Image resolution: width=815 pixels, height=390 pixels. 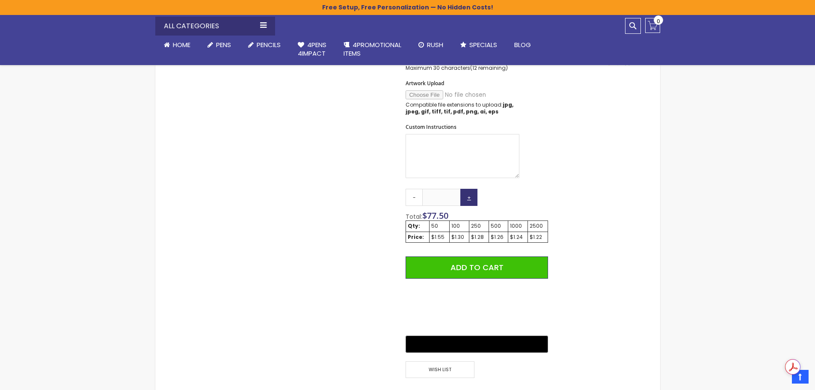 I want to click on span: Artwork Upload, so click(x=425, y=83).